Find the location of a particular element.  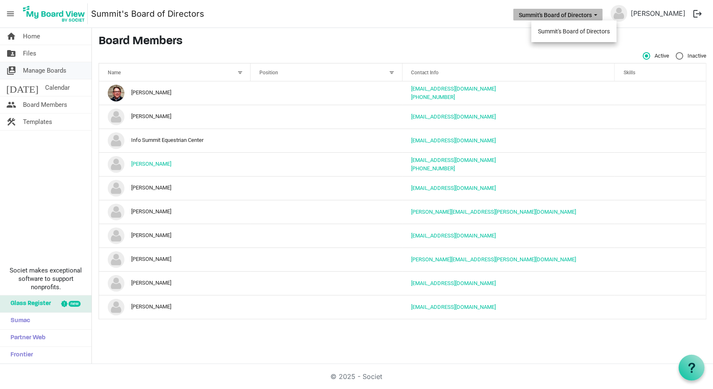

span: Societ makes exceptional software to support nonprofits. is located at coordinates (46, 279).